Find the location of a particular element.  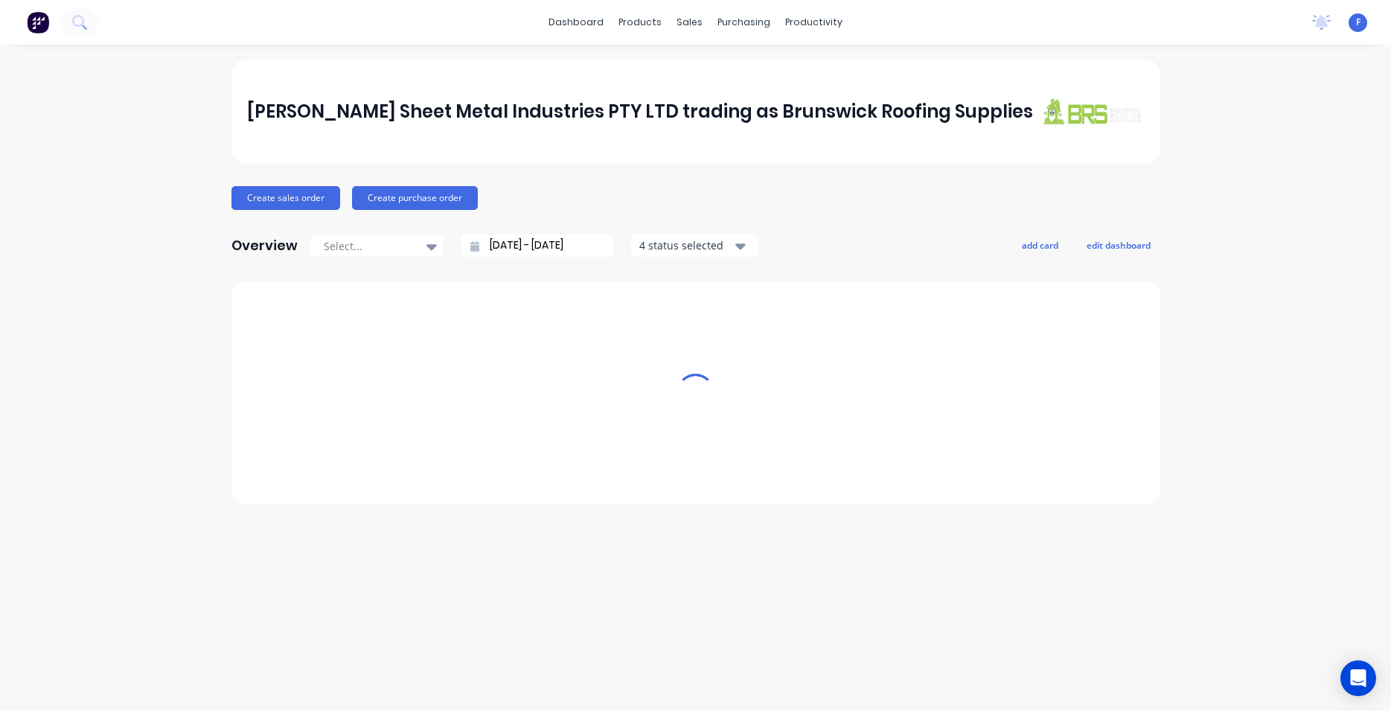

img: J A Sheet Metal Industries PTY LTD trading as Brunswick Roofing Supplies is located at coordinates (1092, 111).